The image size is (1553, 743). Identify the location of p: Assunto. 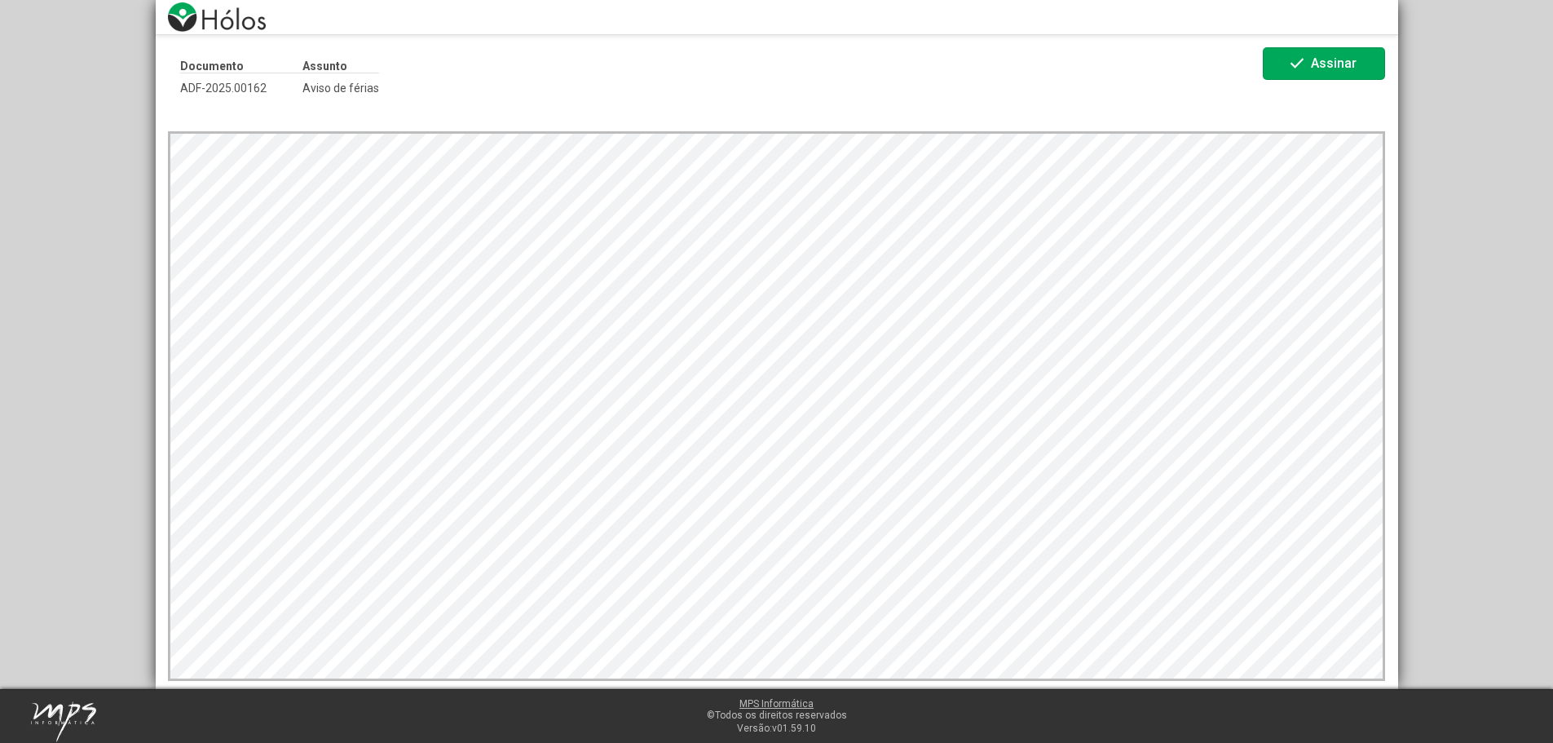
(341, 66).